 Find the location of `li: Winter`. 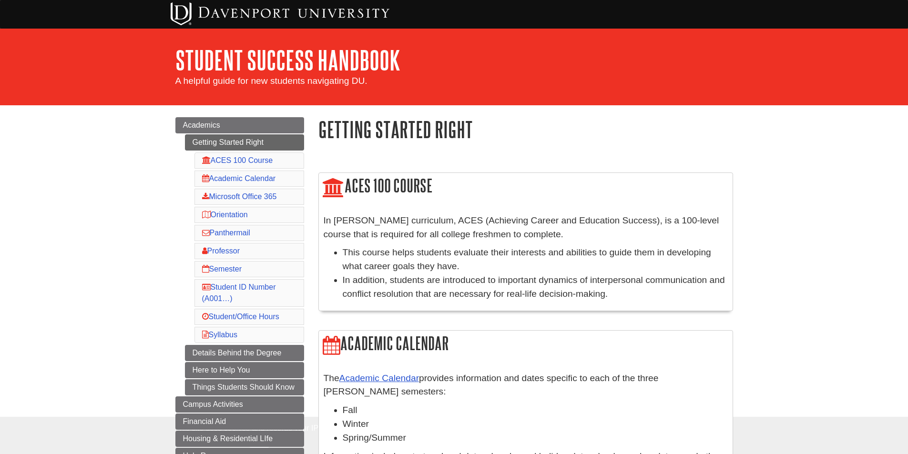

li: Winter is located at coordinates (535, 424).